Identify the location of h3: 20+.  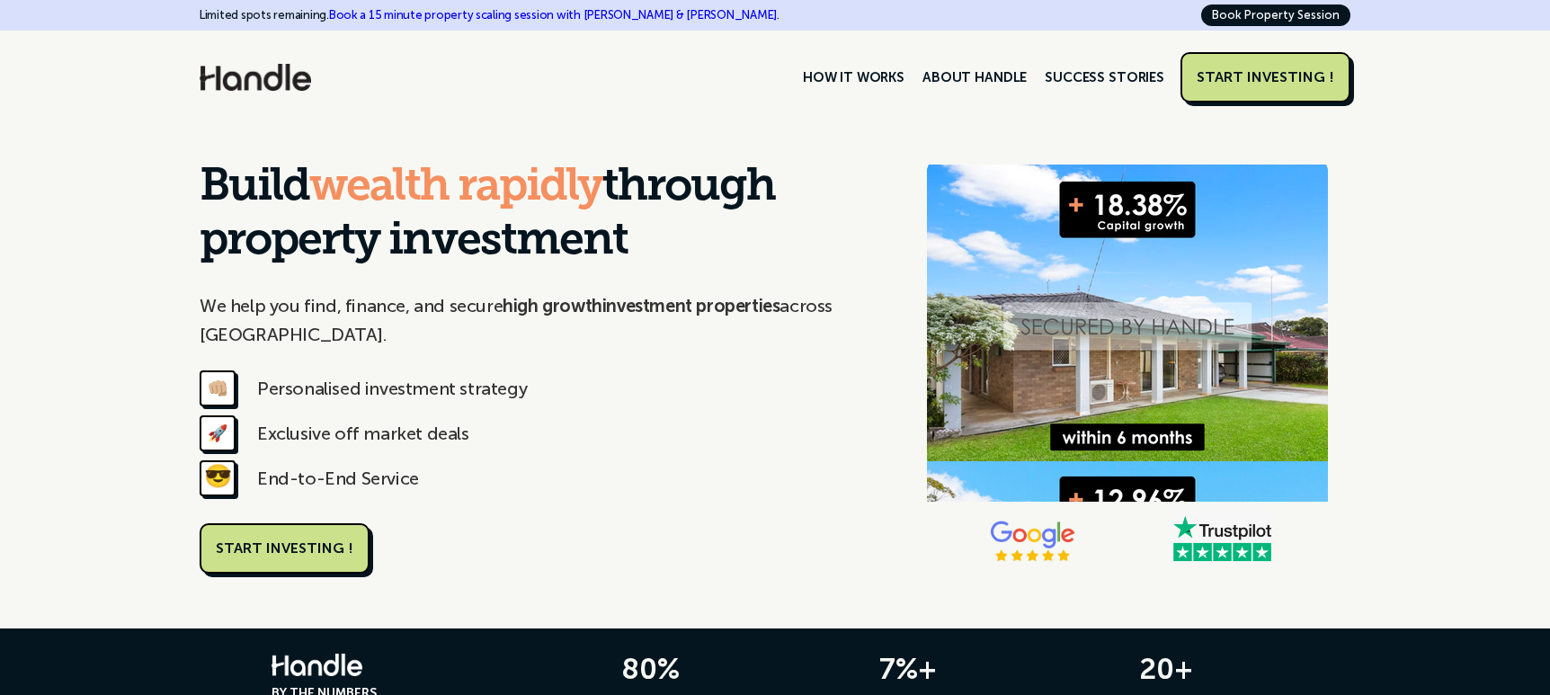
(1166, 669).